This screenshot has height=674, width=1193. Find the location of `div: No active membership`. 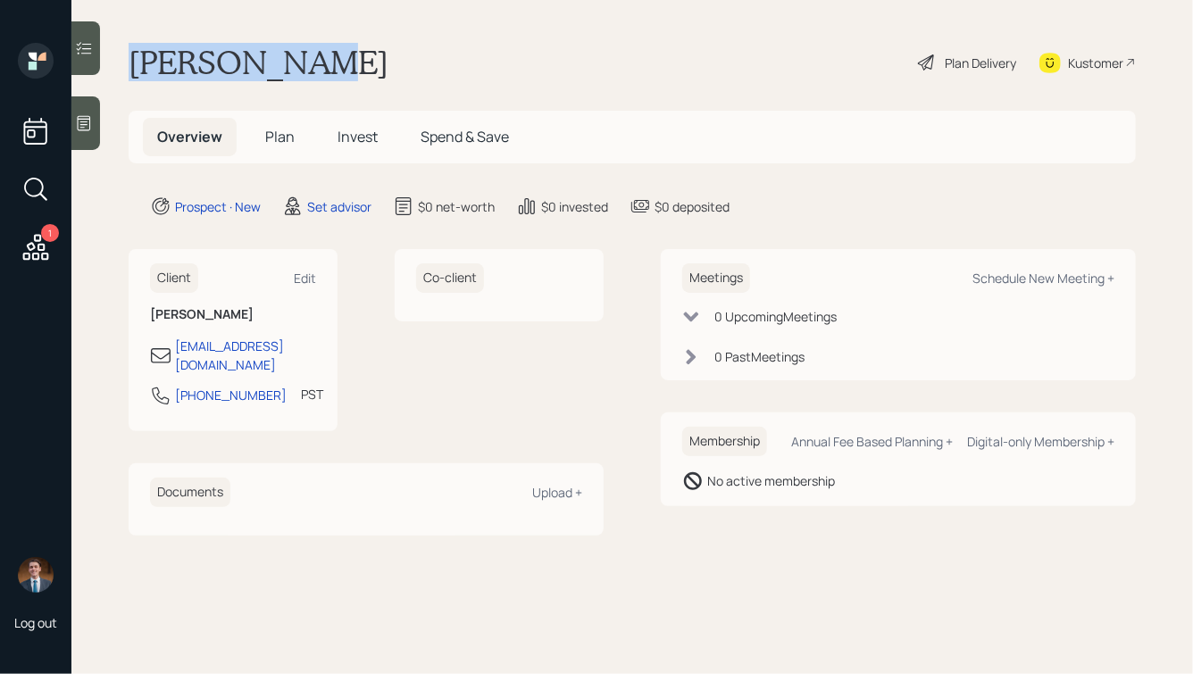

div: No active membership is located at coordinates (771, 481).